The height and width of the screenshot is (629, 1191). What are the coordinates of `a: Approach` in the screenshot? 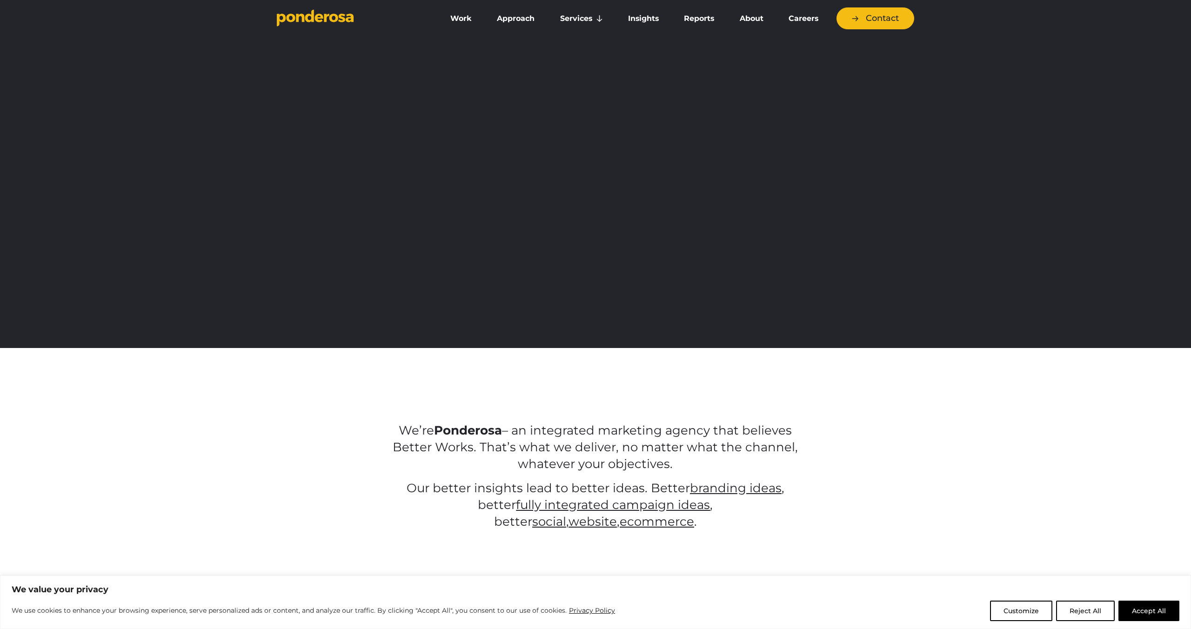 It's located at (516, 19).